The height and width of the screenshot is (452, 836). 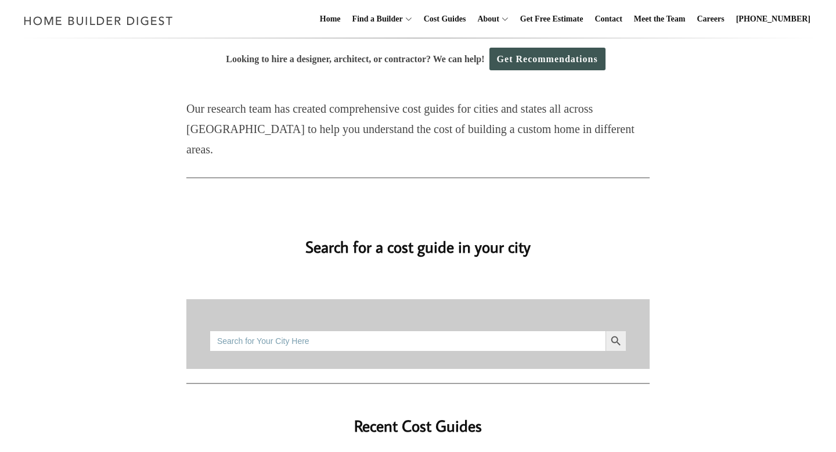 I want to click on input: Search for Your City Here, so click(x=407, y=341).